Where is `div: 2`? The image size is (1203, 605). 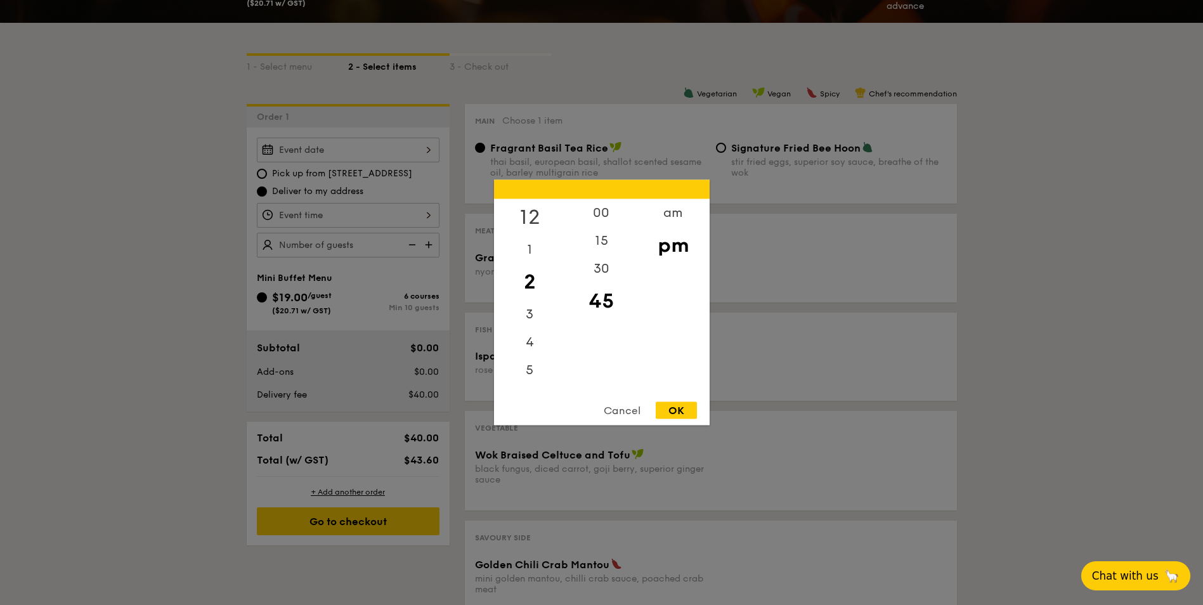
div: 2 is located at coordinates (530, 282).